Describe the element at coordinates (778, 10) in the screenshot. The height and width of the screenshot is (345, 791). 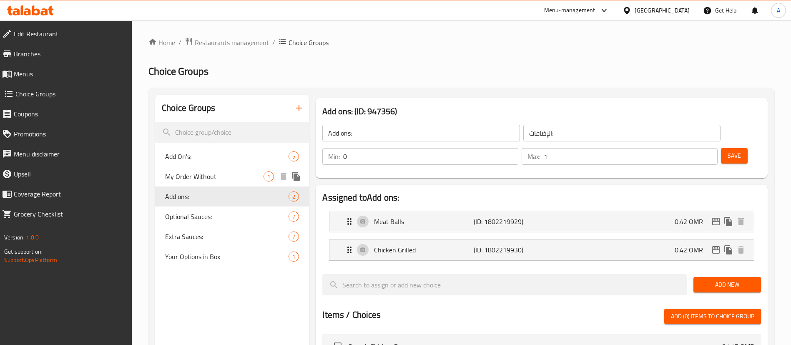
I see `span: A` at that location.